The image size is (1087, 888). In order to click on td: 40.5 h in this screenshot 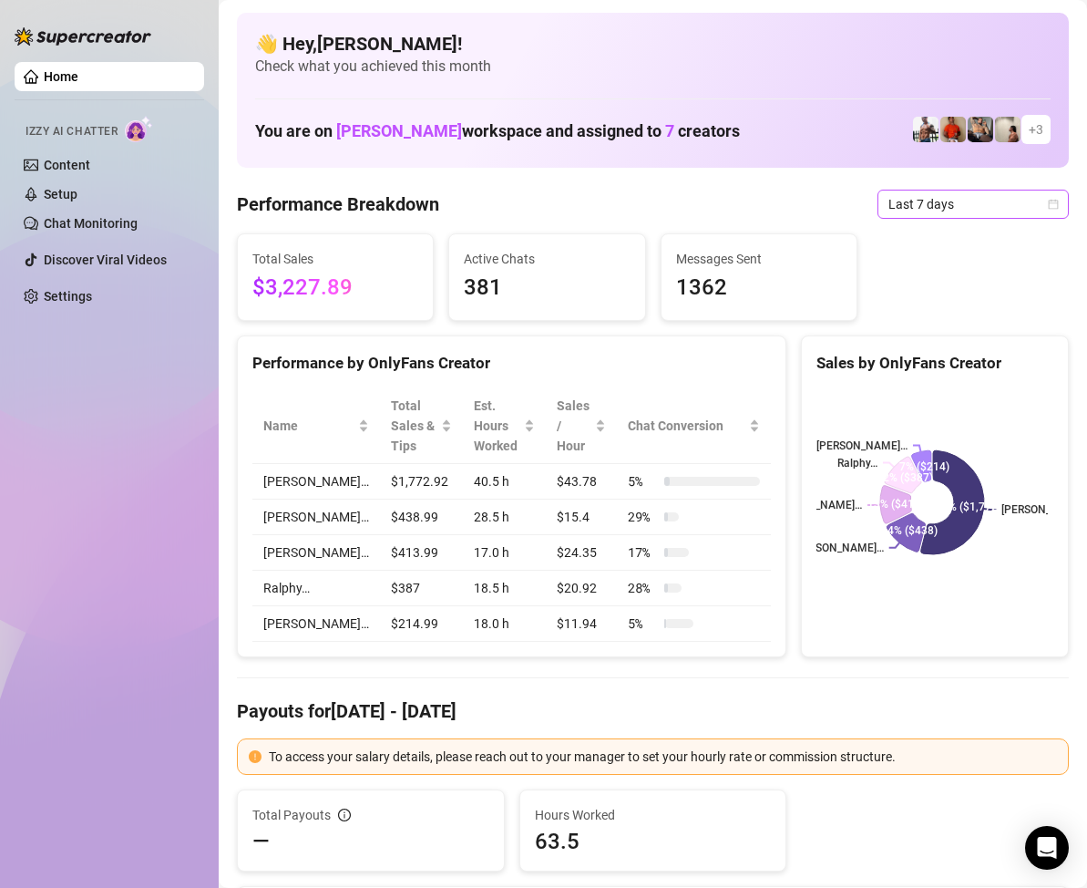, I will do `click(505, 481)`.